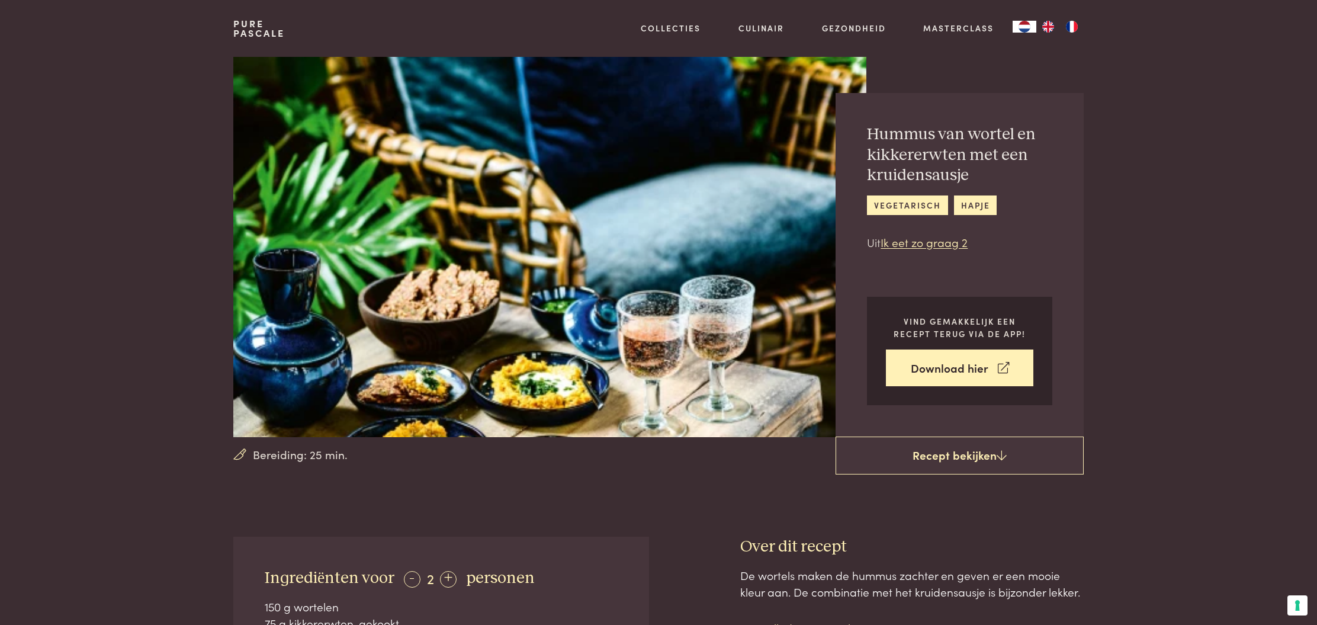 The image size is (1317, 625). I want to click on a: NL, so click(1025, 27).